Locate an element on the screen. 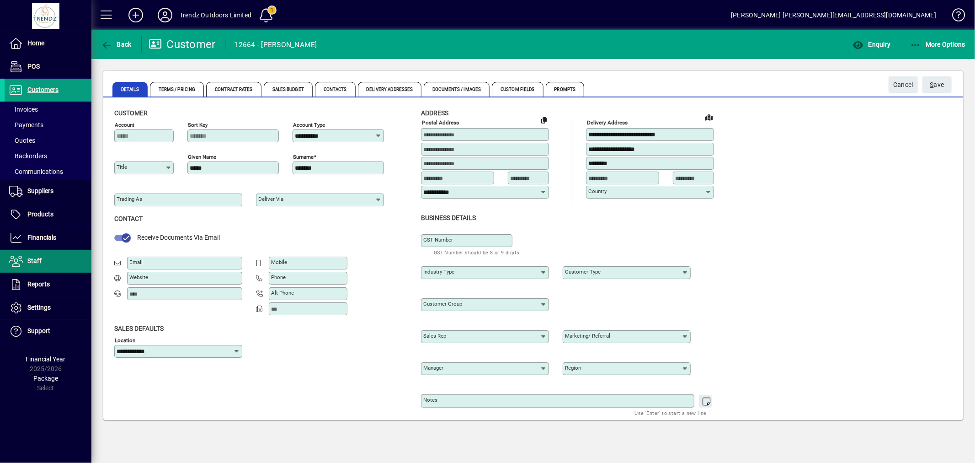 The height and width of the screenshot is (463, 975). span: Financial Year is located at coordinates (46, 359).